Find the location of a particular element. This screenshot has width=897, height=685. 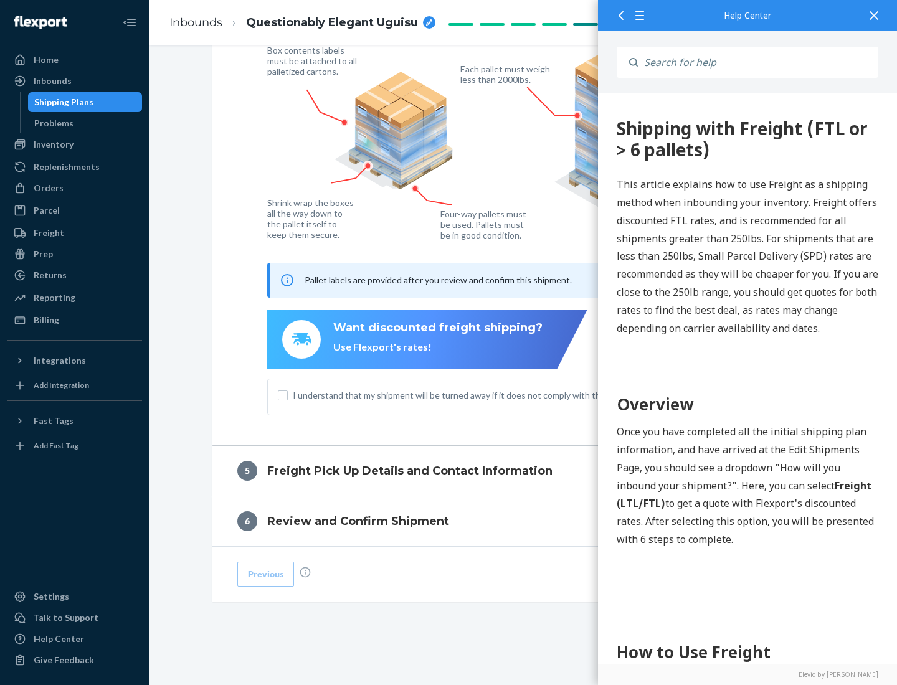

button: Fast Tags is located at coordinates (75, 421).